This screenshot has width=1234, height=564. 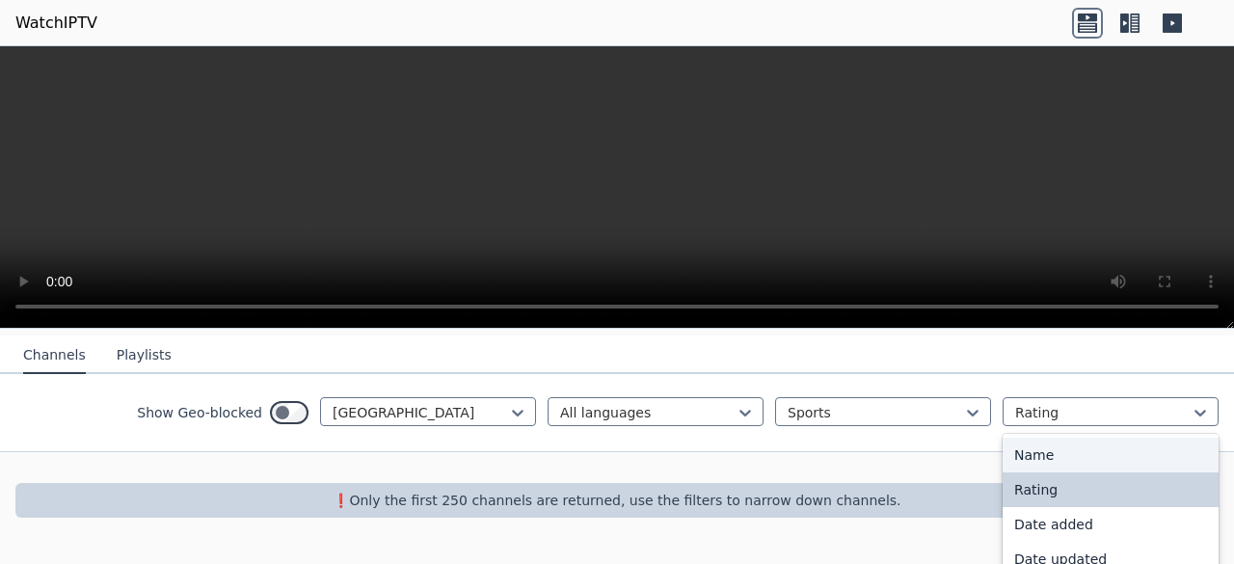 I want to click on a: WatchIPTV, so click(x=56, y=23).